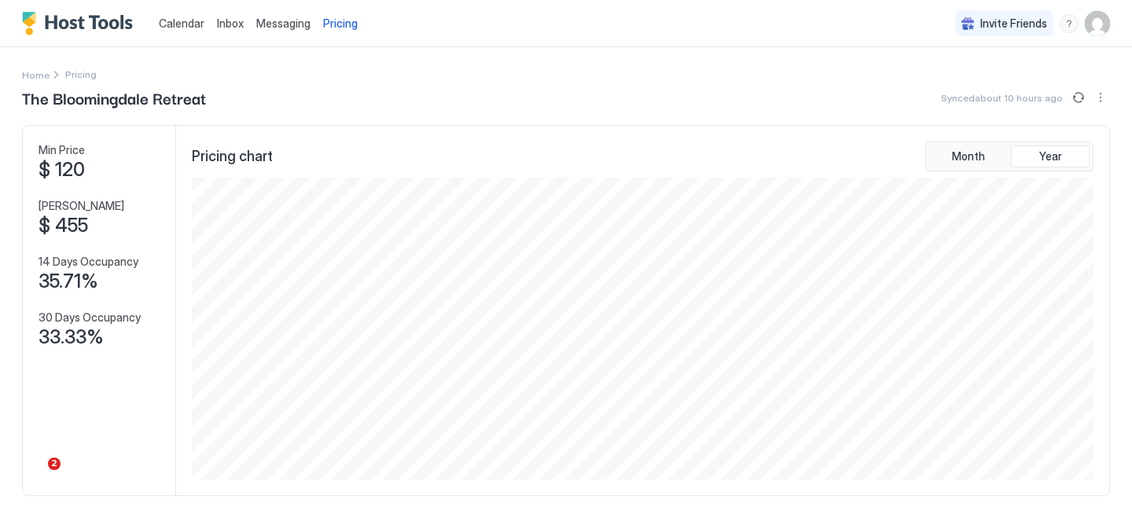 This screenshot has height=511, width=1132. What do you see at coordinates (232, 156) in the screenshot?
I see `span: Pricing chart` at bounding box center [232, 156].